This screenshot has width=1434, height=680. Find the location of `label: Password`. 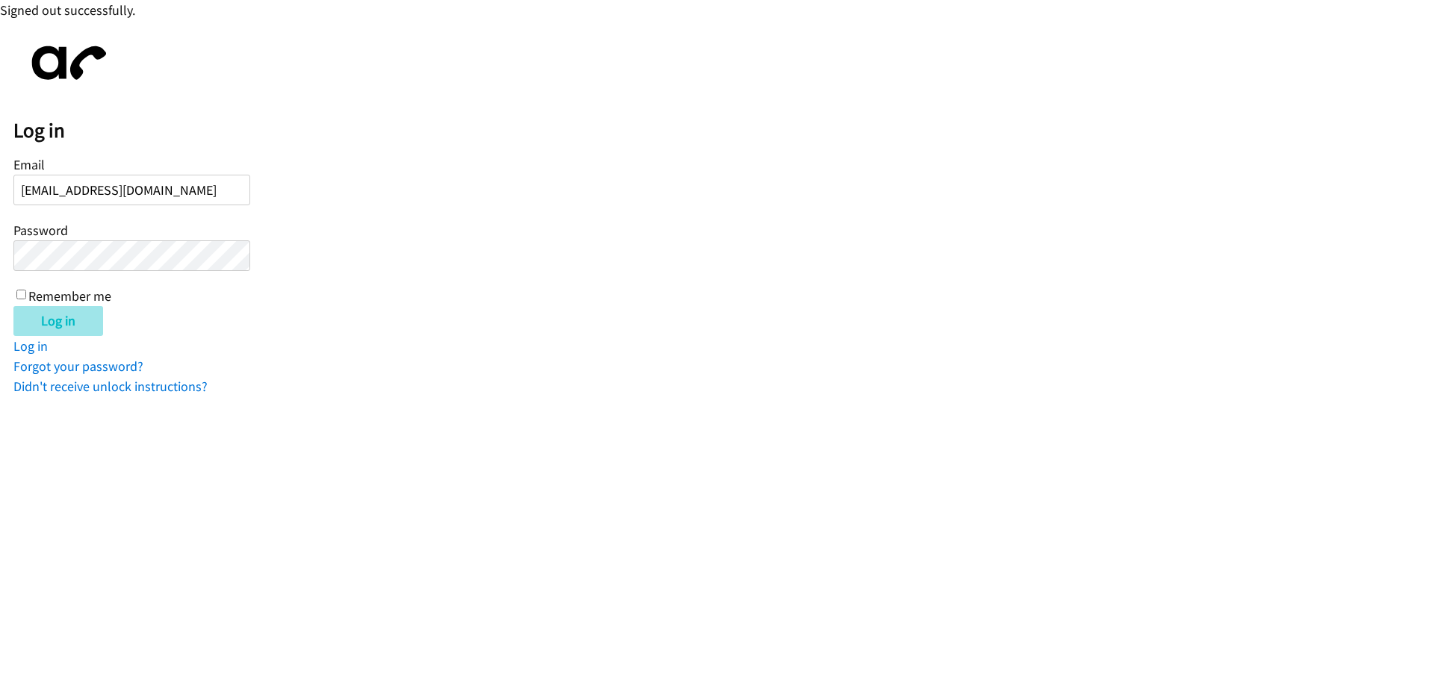

label: Password is located at coordinates (40, 230).